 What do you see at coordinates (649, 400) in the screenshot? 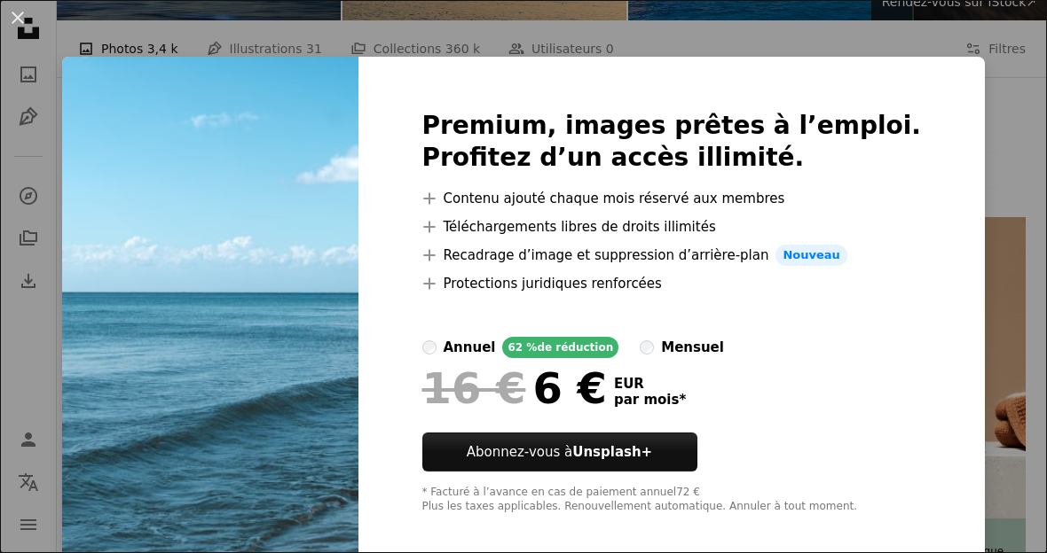
I see `span: par mois *` at bounding box center [649, 400].